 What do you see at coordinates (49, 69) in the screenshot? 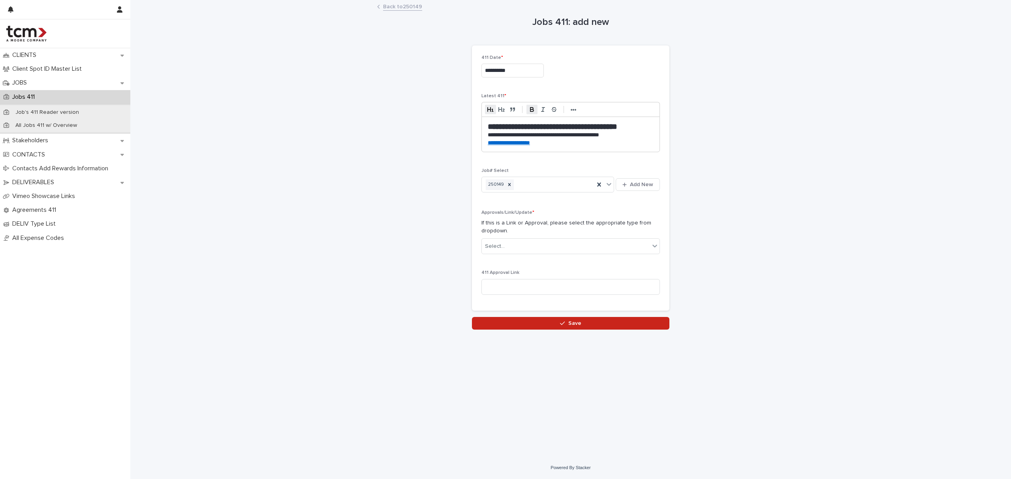
I see `p: Client Spot ID Master List` at bounding box center [49, 69].